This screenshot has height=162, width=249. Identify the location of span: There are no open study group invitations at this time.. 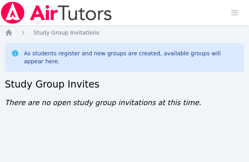
(103, 102).